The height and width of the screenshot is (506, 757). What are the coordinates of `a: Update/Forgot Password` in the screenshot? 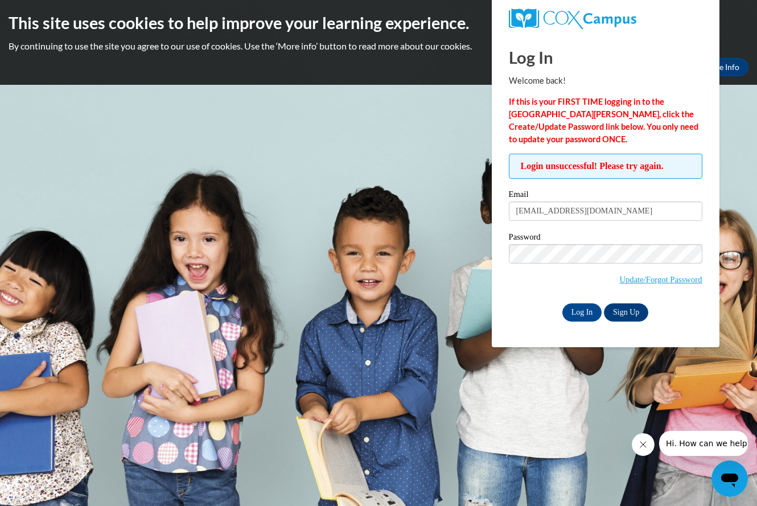 It's located at (660, 279).